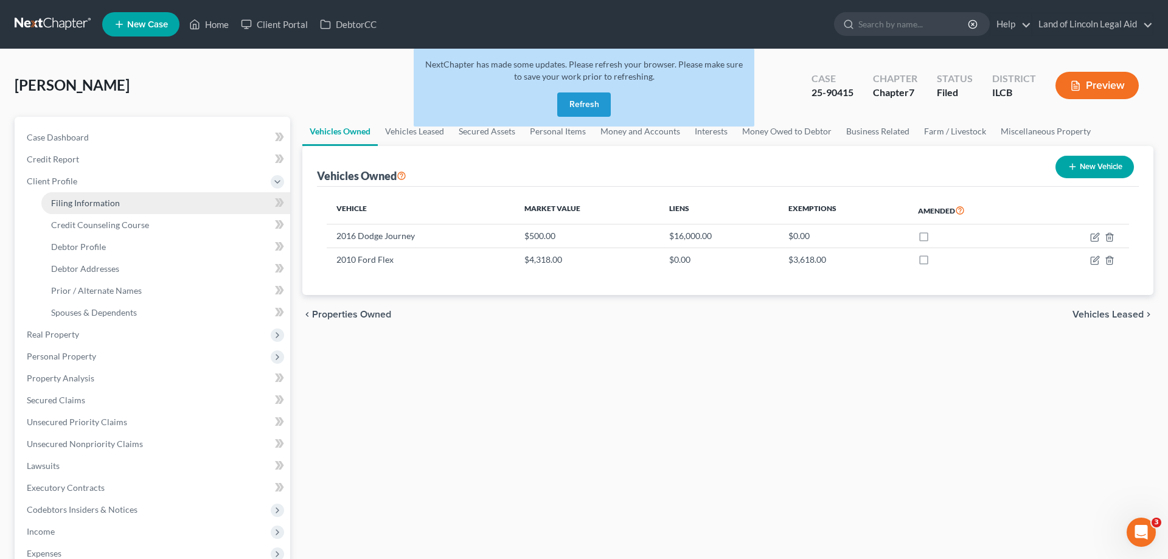 Image resolution: width=1168 pixels, height=559 pixels. What do you see at coordinates (1108, 315) in the screenshot?
I see `span: Vehicles Leased` at bounding box center [1108, 315].